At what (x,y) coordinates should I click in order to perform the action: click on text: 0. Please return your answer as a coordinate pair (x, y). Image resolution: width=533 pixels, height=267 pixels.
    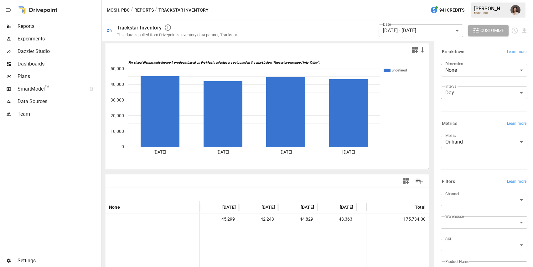
    Looking at the image, I should click on (123, 147).